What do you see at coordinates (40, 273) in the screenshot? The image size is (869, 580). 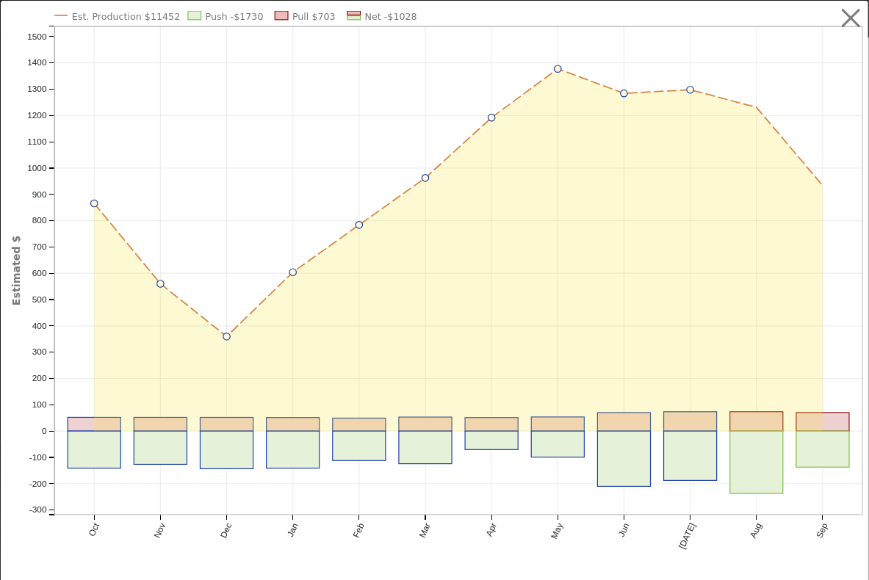 I see `text: 600` at bounding box center [40, 273].